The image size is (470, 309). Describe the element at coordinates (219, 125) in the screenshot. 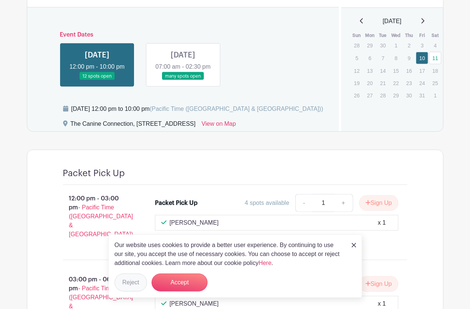

I see `a: View on Map` at that location.